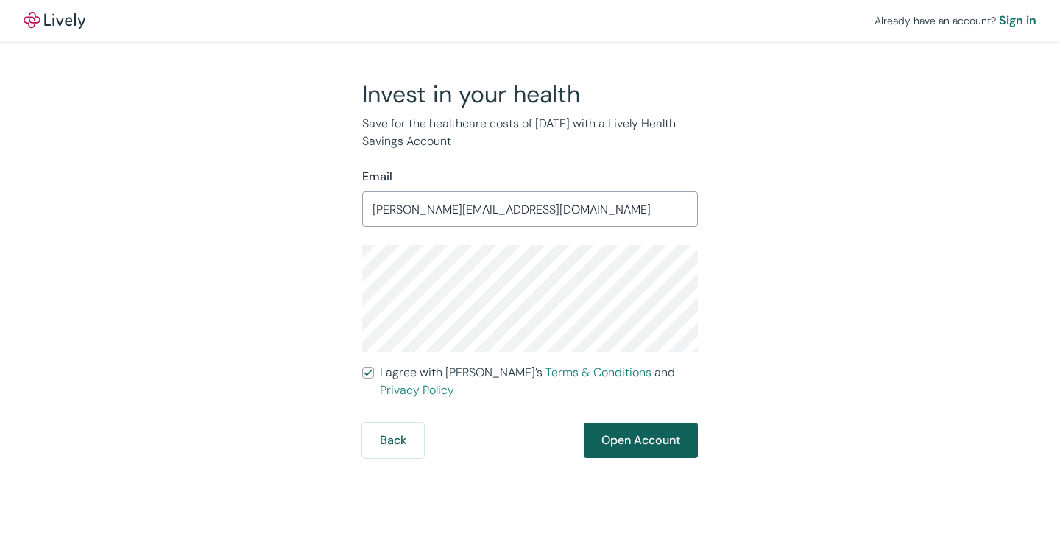 The width and height of the screenshot is (1060, 545). What do you see at coordinates (54, 21) in the screenshot?
I see `img: Lively` at bounding box center [54, 21].